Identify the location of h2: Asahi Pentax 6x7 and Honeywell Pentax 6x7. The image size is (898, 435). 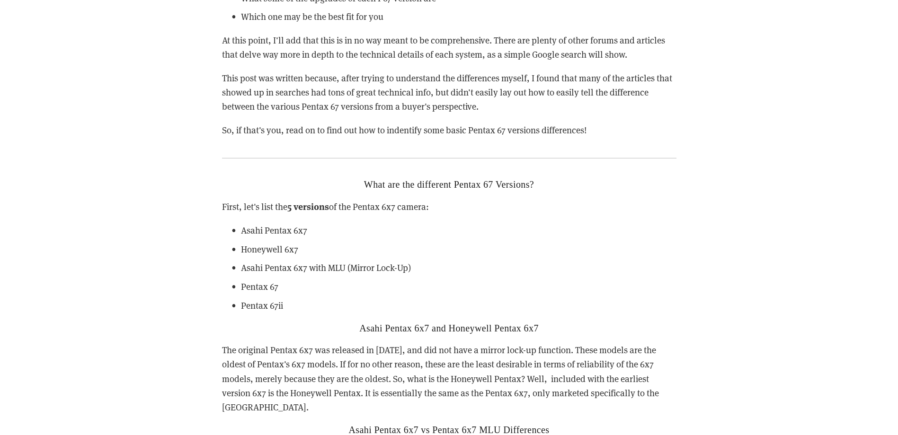
(449, 328).